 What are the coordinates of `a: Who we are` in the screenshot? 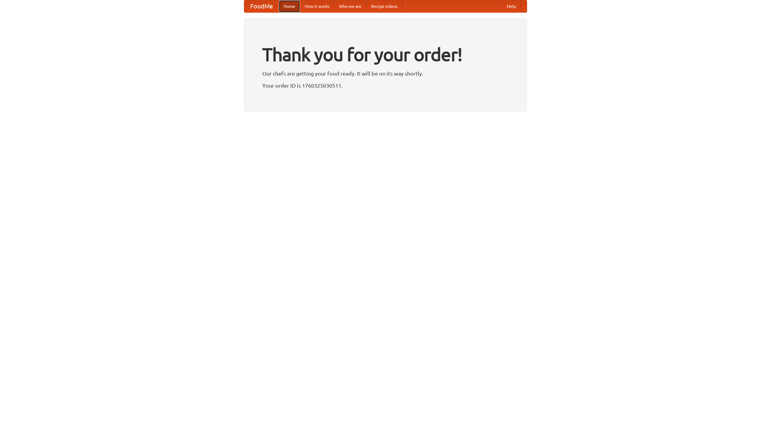 It's located at (350, 6).